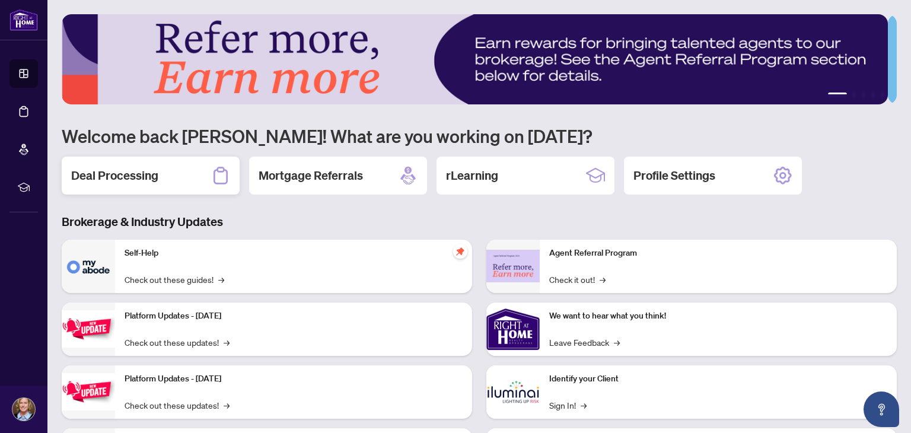  Describe the element at coordinates (873, 95) in the screenshot. I see `button: 4` at that location.